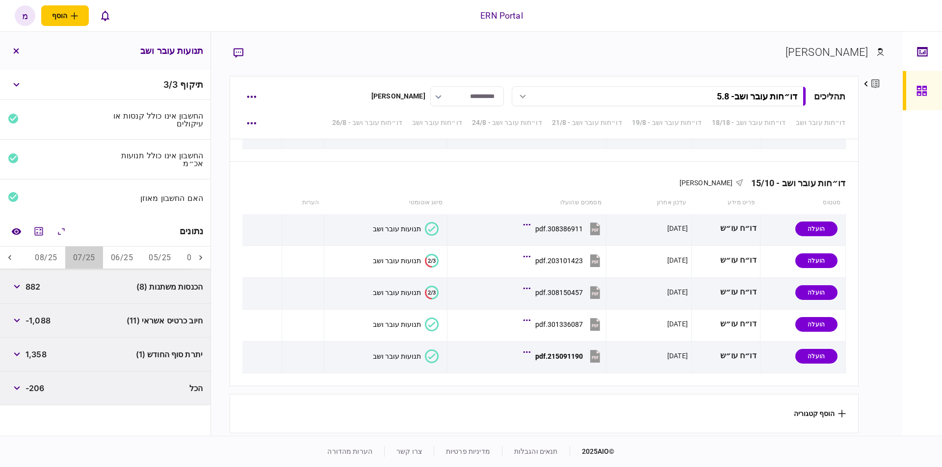  What do you see at coordinates (563, 324) in the screenshot?
I see `button: 301336087.pdf` at bounding box center [563, 324].